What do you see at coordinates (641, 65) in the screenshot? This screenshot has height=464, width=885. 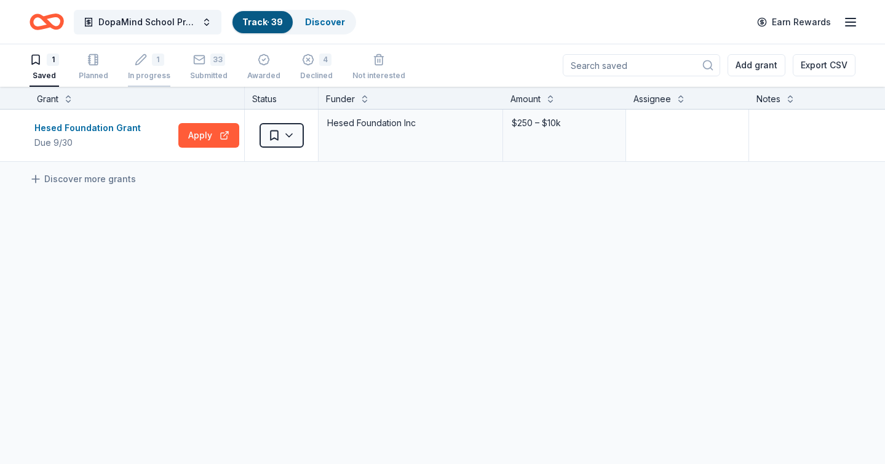 I see `input: Search saved` at bounding box center [641, 65].